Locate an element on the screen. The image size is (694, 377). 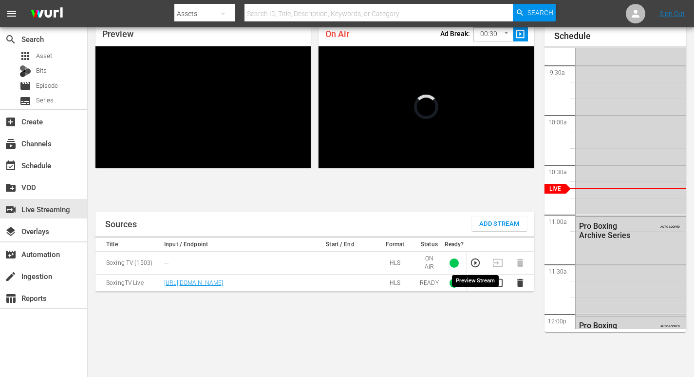
span: VOD is located at coordinates (11, 188).